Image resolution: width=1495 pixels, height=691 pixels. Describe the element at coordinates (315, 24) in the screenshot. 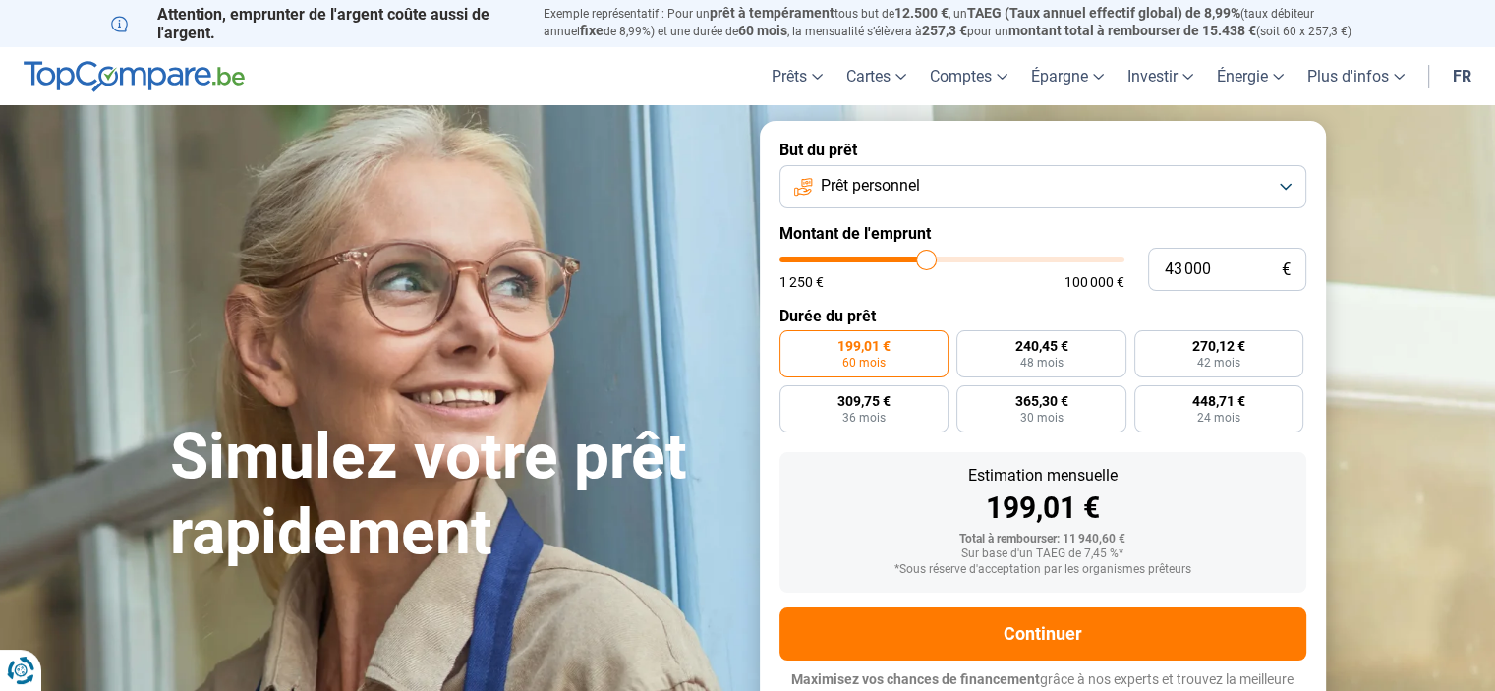

I see `p: Attention, emprunter de l'argent coûte aussi de l'argent.` at that location.